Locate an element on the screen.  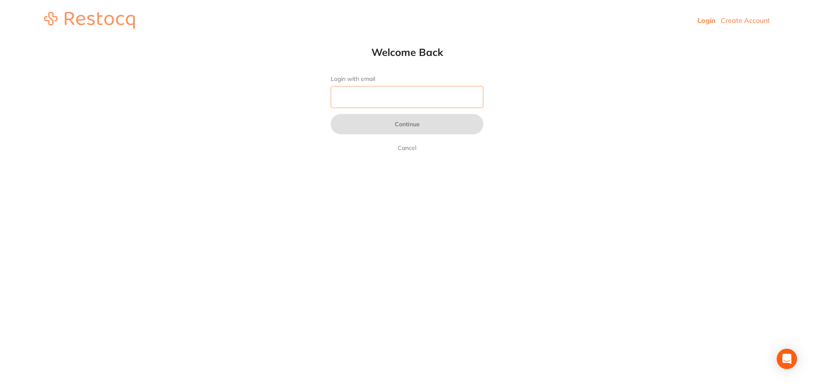
a: Login is located at coordinates (707, 20).